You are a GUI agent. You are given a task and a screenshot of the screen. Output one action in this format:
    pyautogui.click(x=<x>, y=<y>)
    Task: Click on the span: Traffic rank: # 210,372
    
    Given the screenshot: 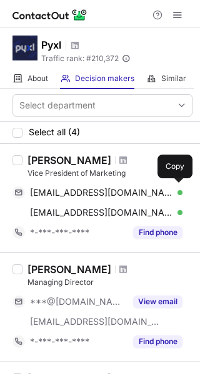 What is the action you would take?
    pyautogui.click(x=80, y=59)
    